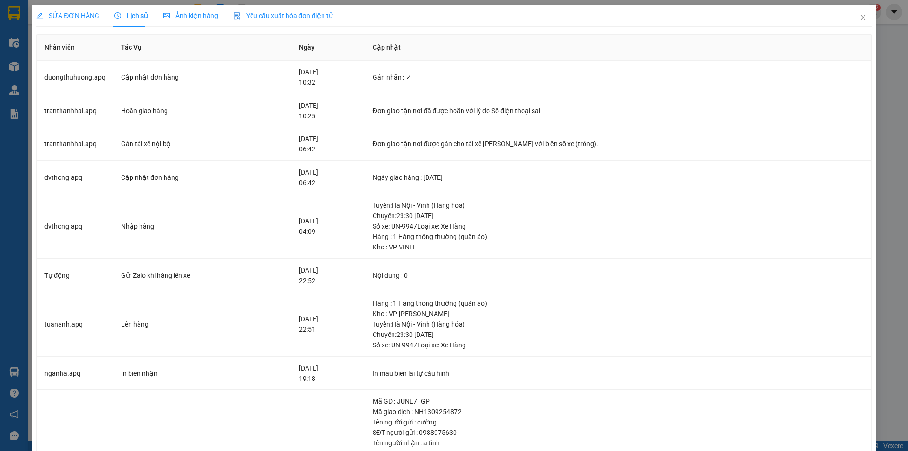  I want to click on td: tuananh.apq, so click(75, 324).